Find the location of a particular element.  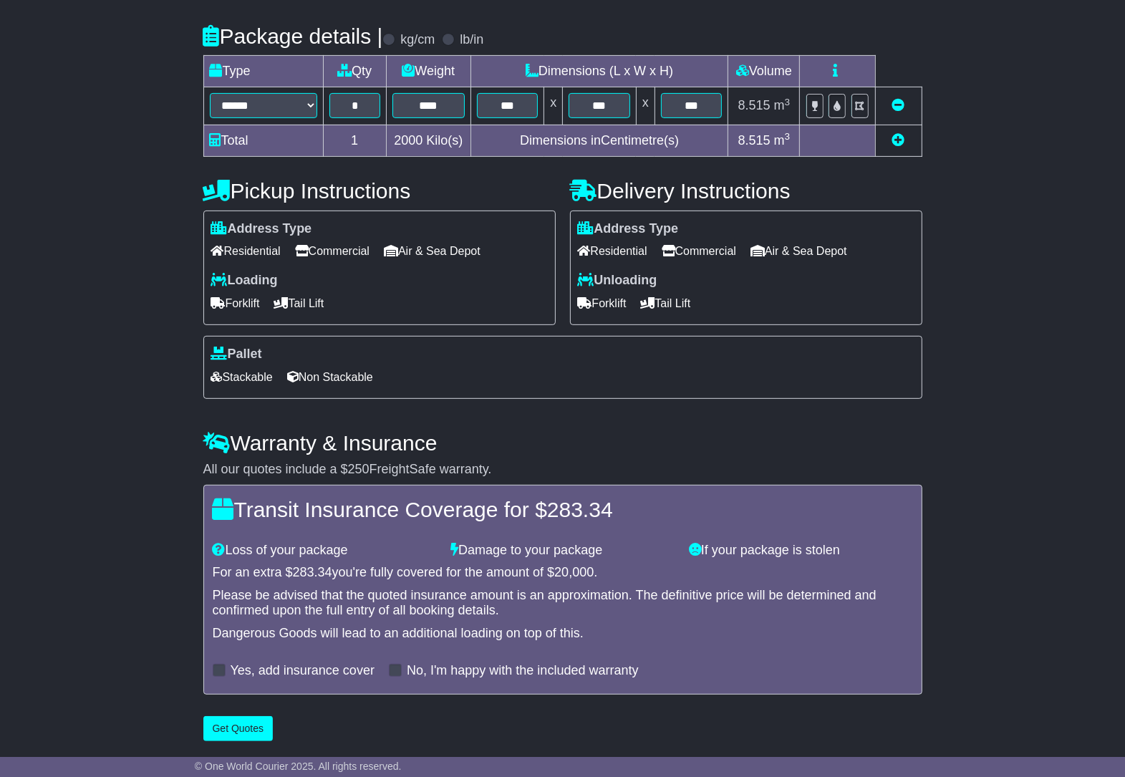

td: Volume is located at coordinates (764, 72).